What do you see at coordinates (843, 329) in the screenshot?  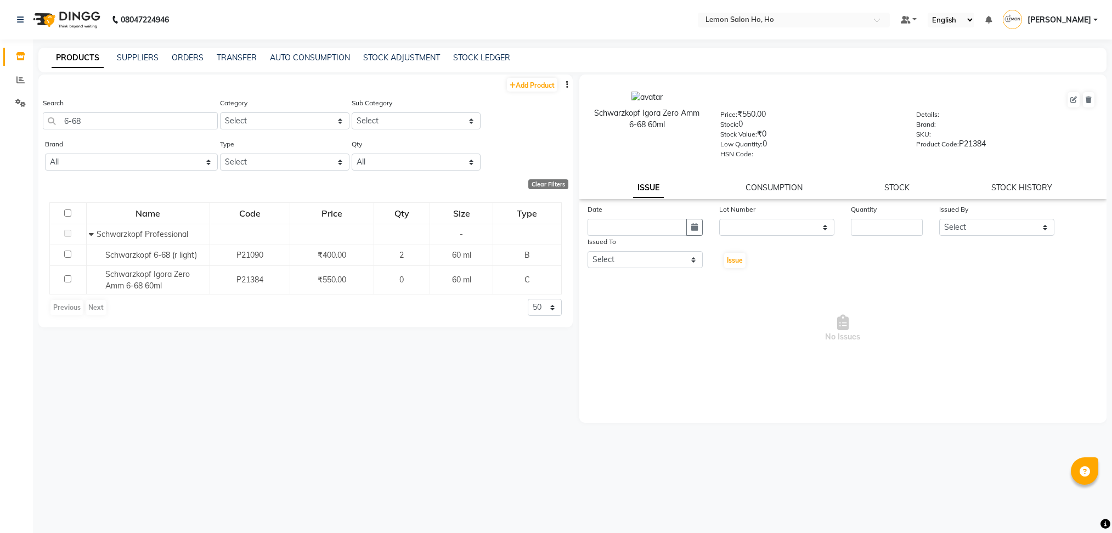 I see `span: No Issues` at bounding box center [843, 329].